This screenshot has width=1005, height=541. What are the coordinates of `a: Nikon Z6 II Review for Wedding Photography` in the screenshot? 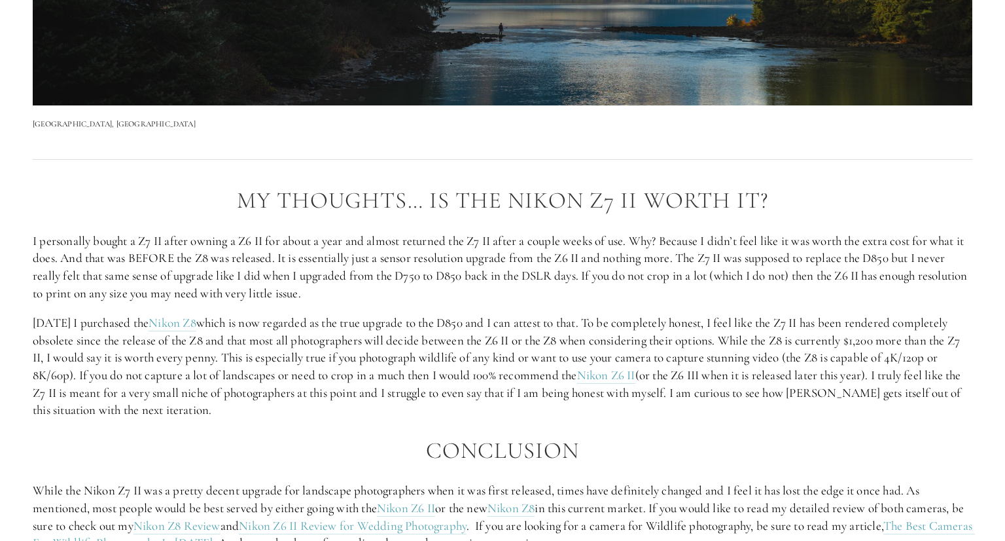 It's located at (353, 526).